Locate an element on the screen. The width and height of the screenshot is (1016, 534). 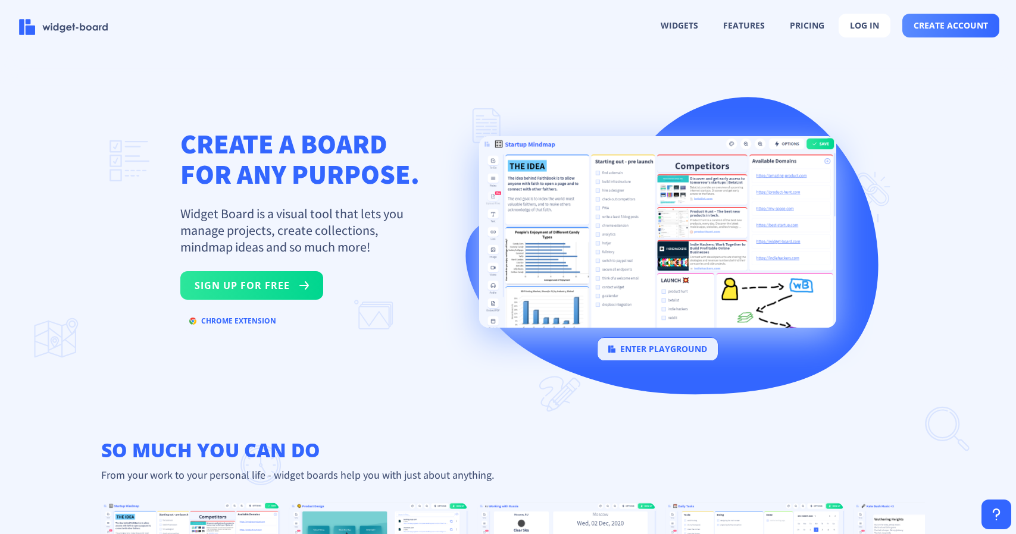
button: create account is located at coordinates (950, 26).